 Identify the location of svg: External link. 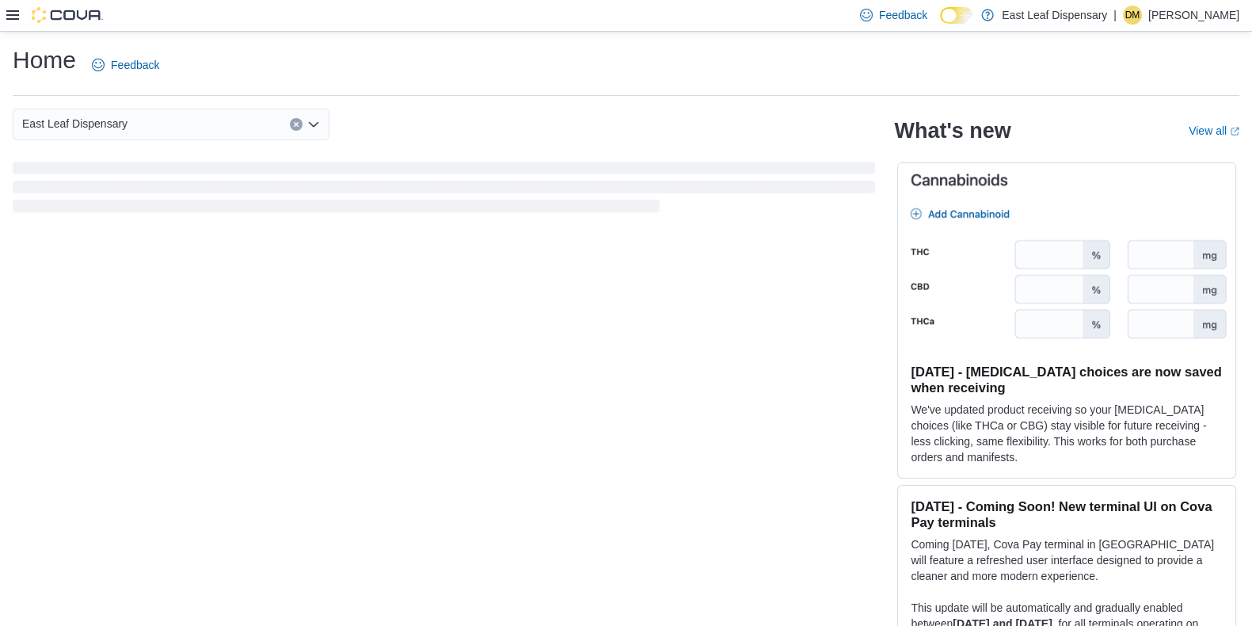
(1235, 131).